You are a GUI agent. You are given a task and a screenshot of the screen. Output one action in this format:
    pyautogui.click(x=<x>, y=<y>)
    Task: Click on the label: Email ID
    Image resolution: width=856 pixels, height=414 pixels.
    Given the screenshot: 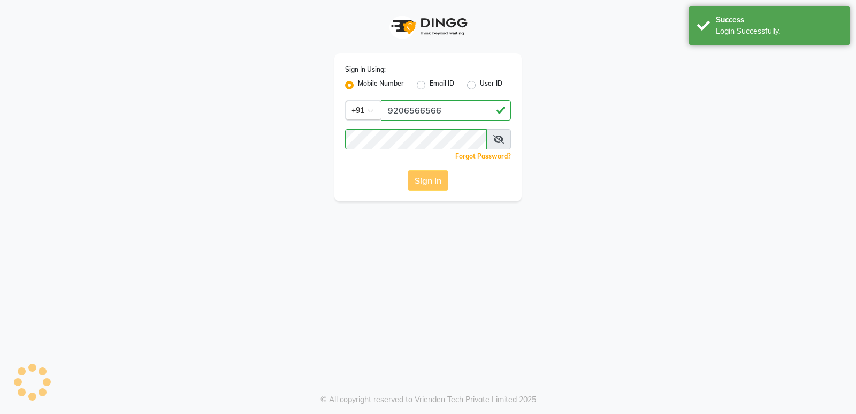 What is the action you would take?
    pyautogui.click(x=442, y=85)
    